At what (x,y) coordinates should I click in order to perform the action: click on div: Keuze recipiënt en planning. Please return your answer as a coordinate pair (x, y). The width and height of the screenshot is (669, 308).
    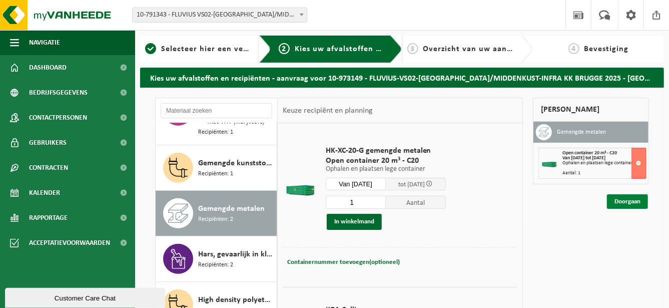
    Looking at the image, I should click on (328, 111).